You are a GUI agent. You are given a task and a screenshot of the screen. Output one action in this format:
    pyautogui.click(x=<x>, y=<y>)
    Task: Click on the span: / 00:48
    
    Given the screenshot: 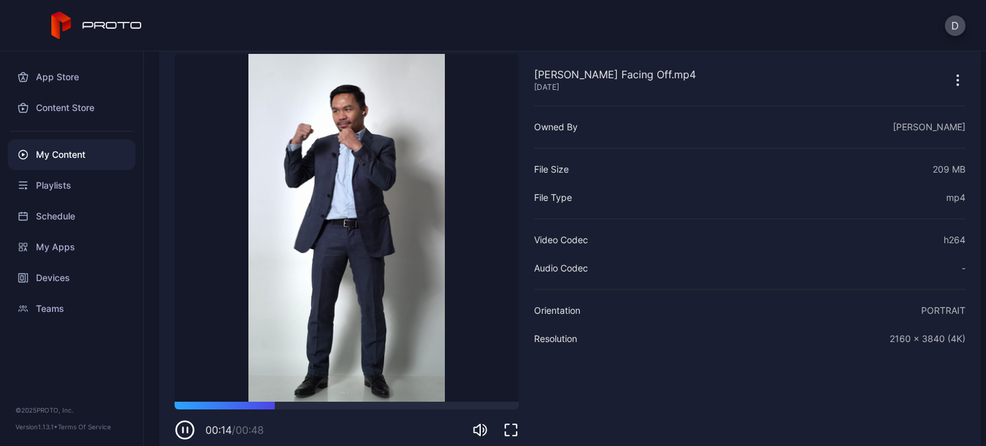 What is the action you would take?
    pyautogui.click(x=248, y=430)
    